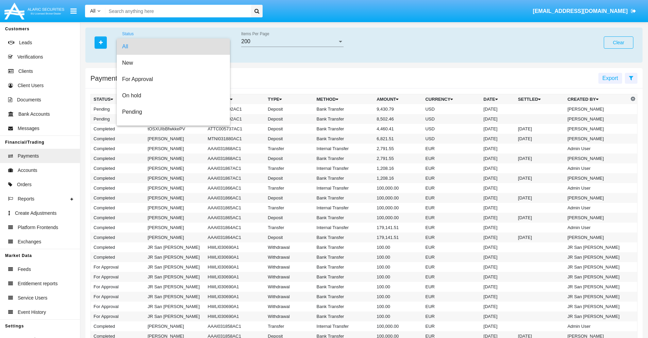 This screenshot has width=648, height=338. What do you see at coordinates (173, 63) in the screenshot?
I see `span: New` at bounding box center [173, 63].